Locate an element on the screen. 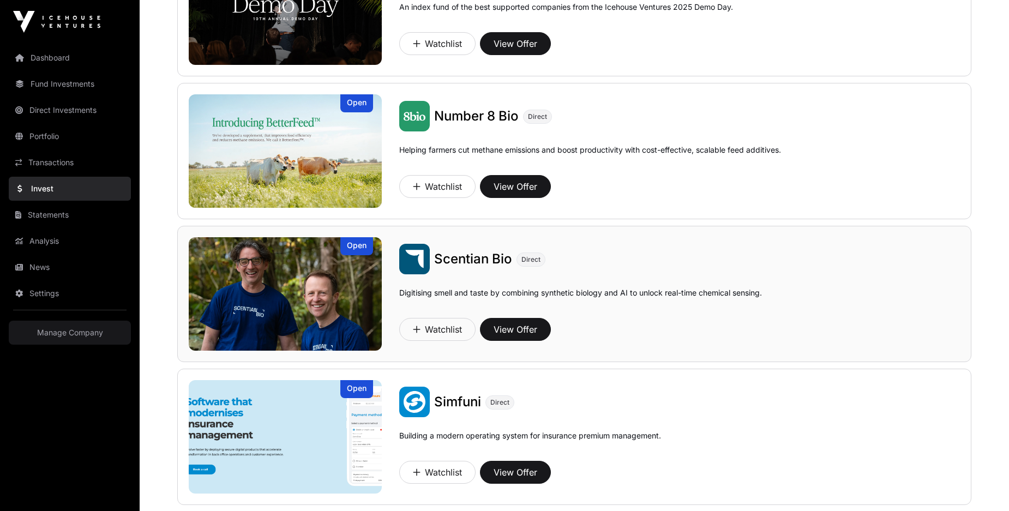  div: Chat Widget is located at coordinates (982, 485).